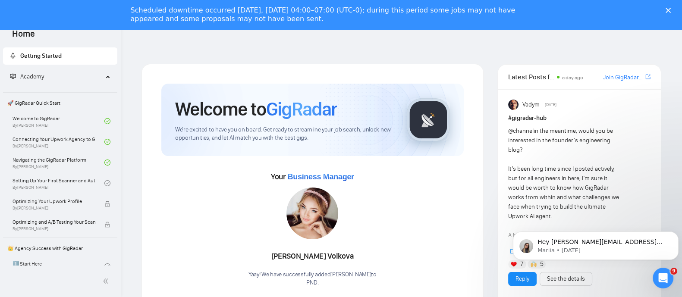  What do you see at coordinates (312, 213) in the screenshot?
I see `img: 1687099184959-16.jpg` at bounding box center [312, 213].